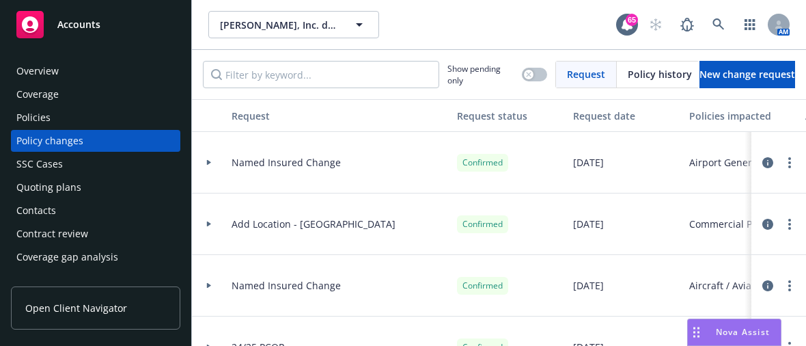 This screenshot has height=346, width=806. I want to click on a: Report a Bug, so click(687, 25).